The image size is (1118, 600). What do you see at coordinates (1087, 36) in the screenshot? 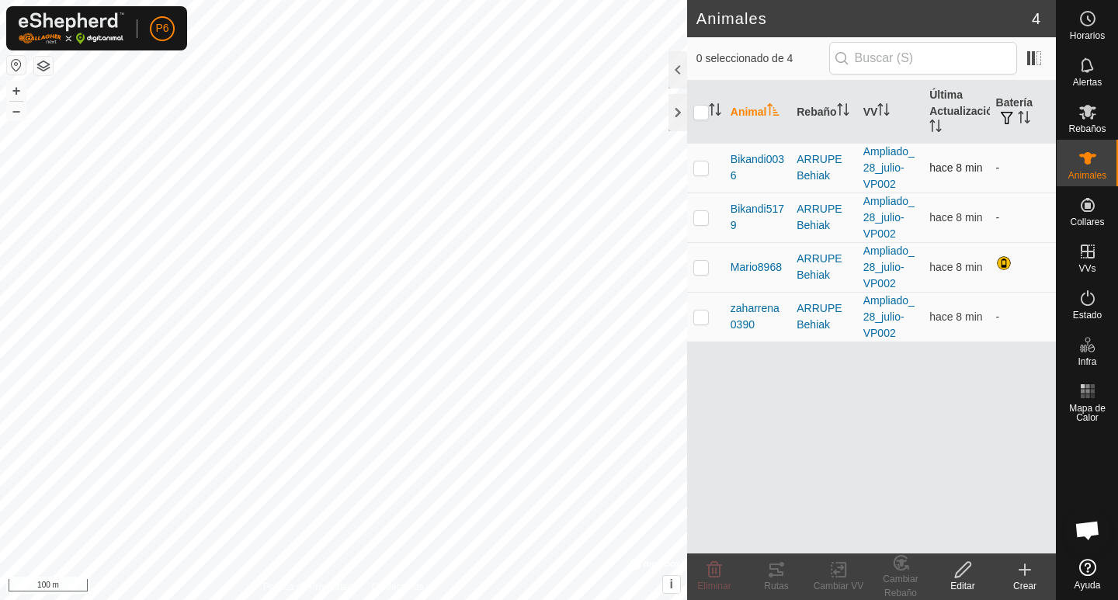
I see `span: Horarios` at bounding box center [1087, 36].